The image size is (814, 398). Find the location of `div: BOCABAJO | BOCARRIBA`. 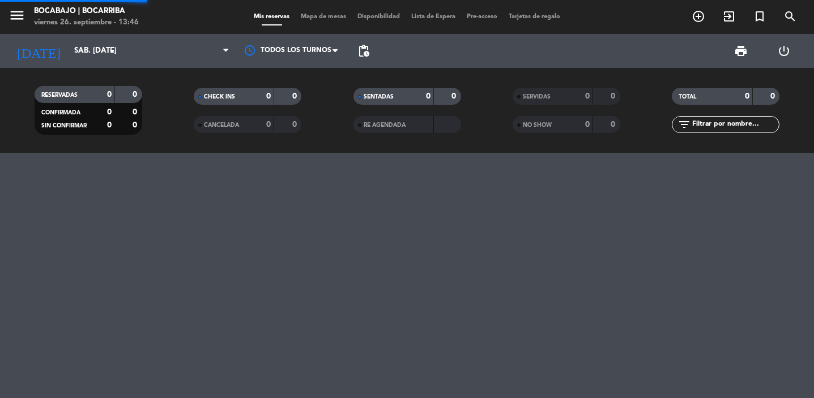

div: BOCABAJO | BOCARRIBA is located at coordinates (86, 11).